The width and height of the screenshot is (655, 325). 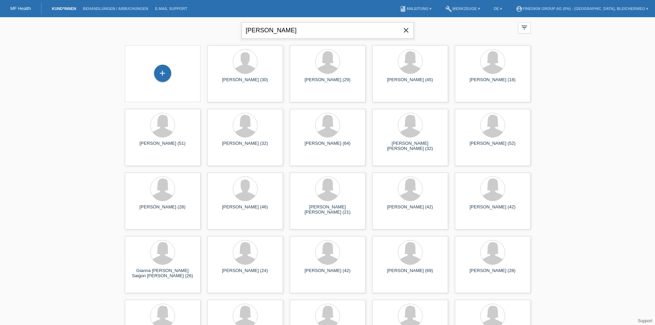 What do you see at coordinates (64, 9) in the screenshot?
I see `a: Kund*innen` at bounding box center [64, 9].